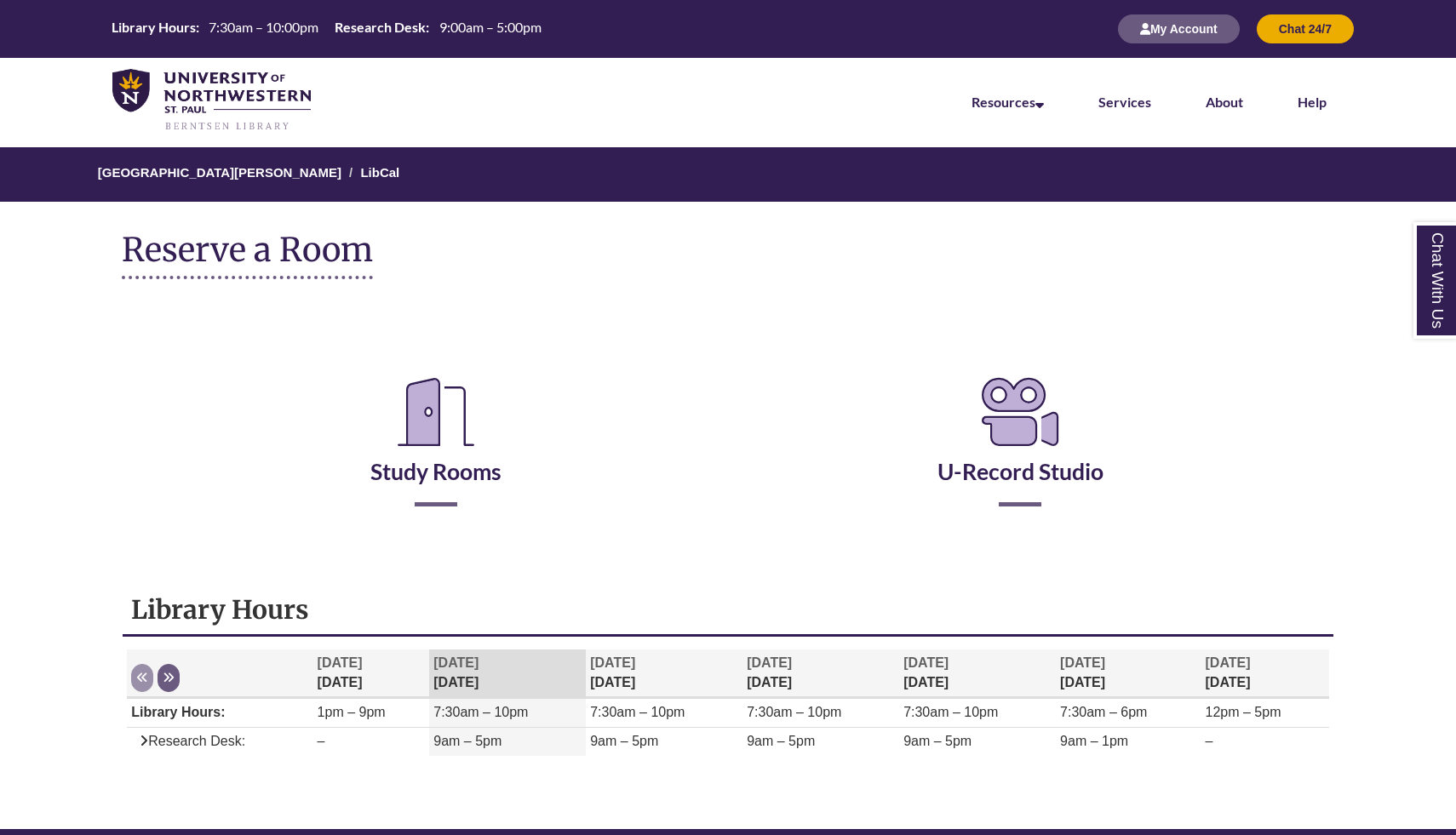 This screenshot has width=1456, height=835. What do you see at coordinates (1242, 712) in the screenshot?
I see `span: 12pm – 5pm` at bounding box center [1242, 712].